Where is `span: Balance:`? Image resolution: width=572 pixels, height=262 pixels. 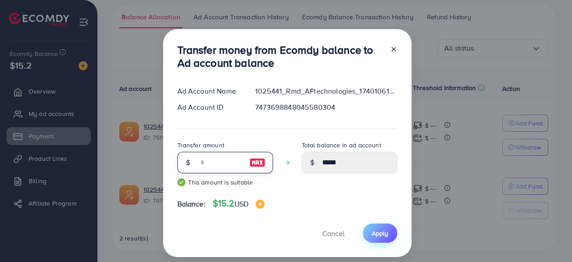 span: Balance: is located at coordinates (191, 203).